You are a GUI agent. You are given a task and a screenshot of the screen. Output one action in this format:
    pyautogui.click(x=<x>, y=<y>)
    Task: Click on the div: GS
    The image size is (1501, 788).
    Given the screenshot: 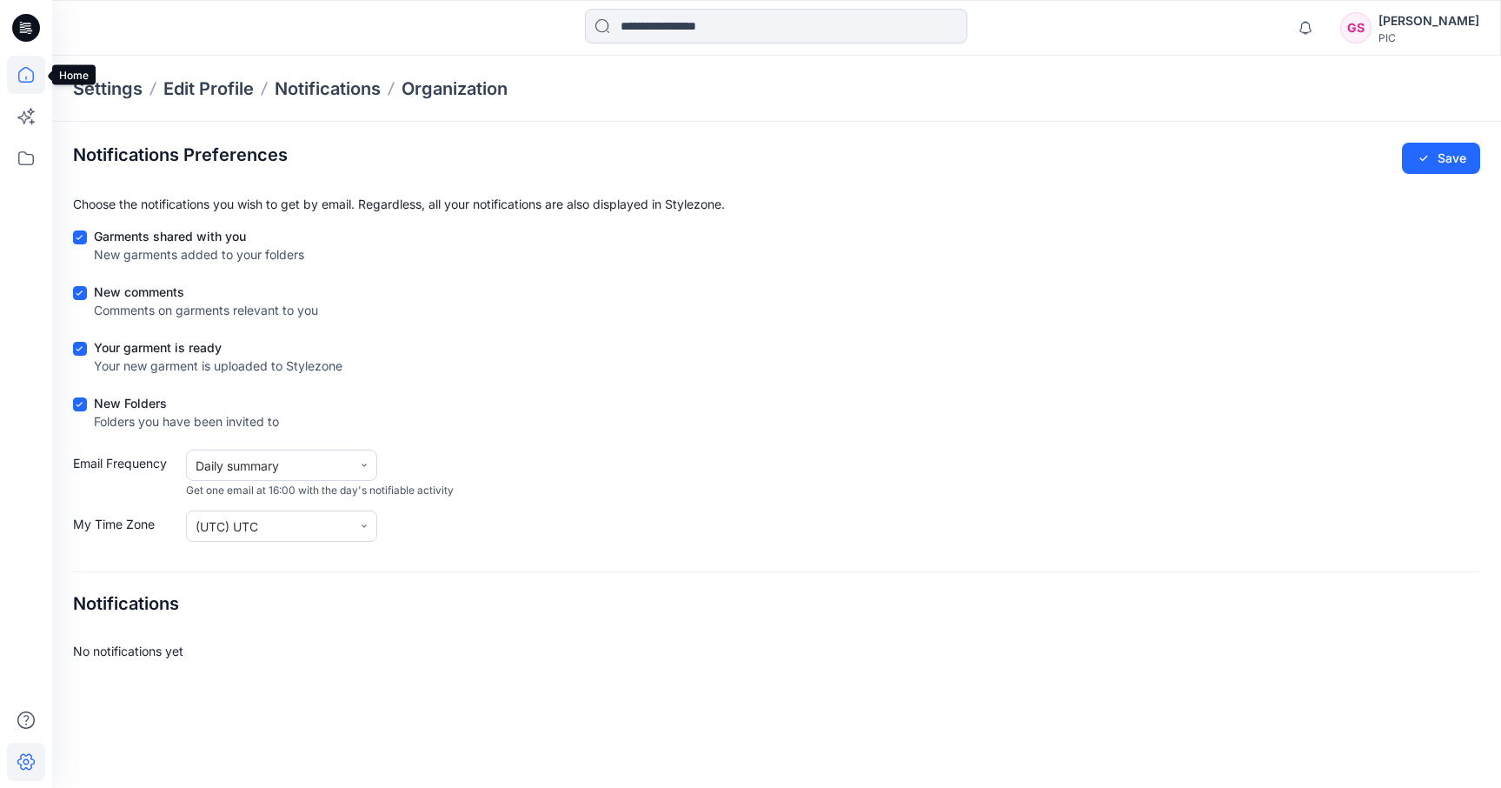 What is the action you would take?
    pyautogui.click(x=1356, y=28)
    